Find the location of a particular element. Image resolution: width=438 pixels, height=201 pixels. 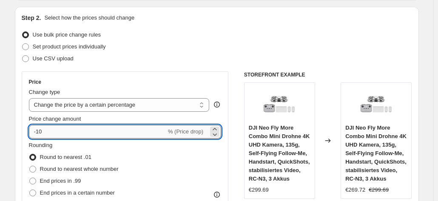

div: €299.69 is located at coordinates (259, 190).